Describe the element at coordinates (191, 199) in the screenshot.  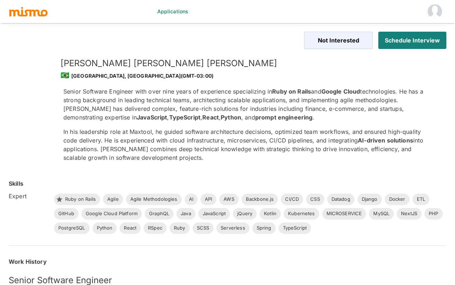
I see `span: AI` at that location.